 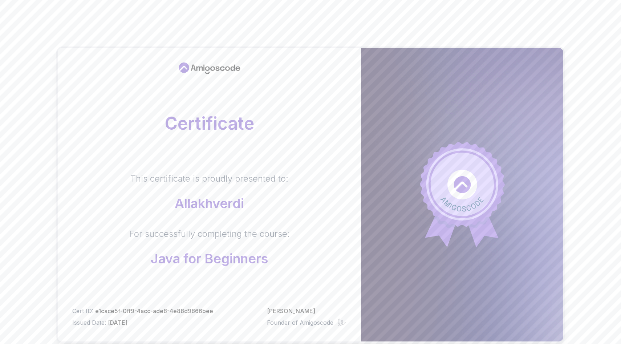 What do you see at coordinates (209, 179) in the screenshot?
I see `p: This certificate is proudly presented to:` at bounding box center [209, 179].